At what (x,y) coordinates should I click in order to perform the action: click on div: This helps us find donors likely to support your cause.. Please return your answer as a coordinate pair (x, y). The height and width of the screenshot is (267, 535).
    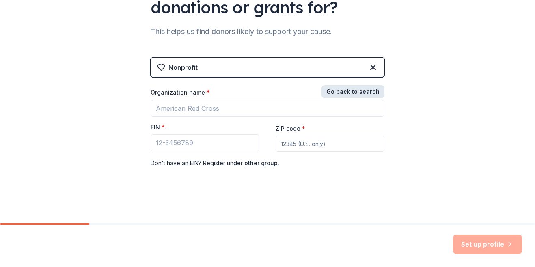
    Looking at the image, I should click on (267, 32).